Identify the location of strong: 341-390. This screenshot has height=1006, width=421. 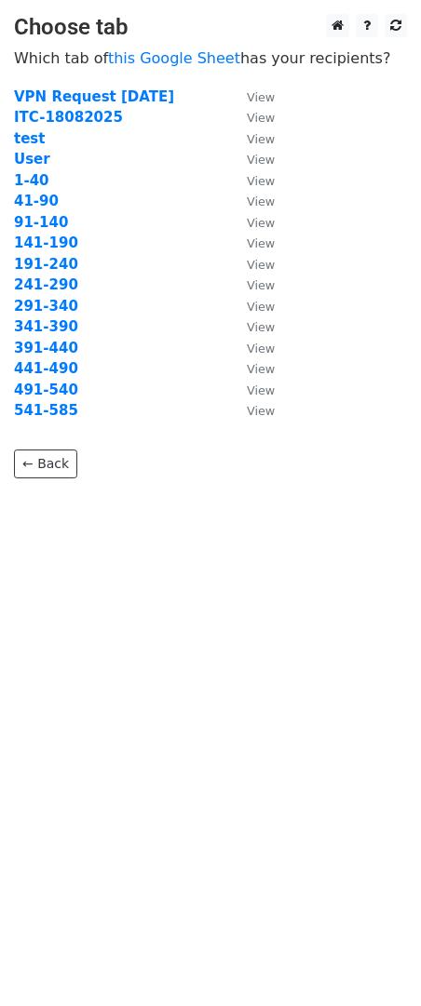
(46, 327).